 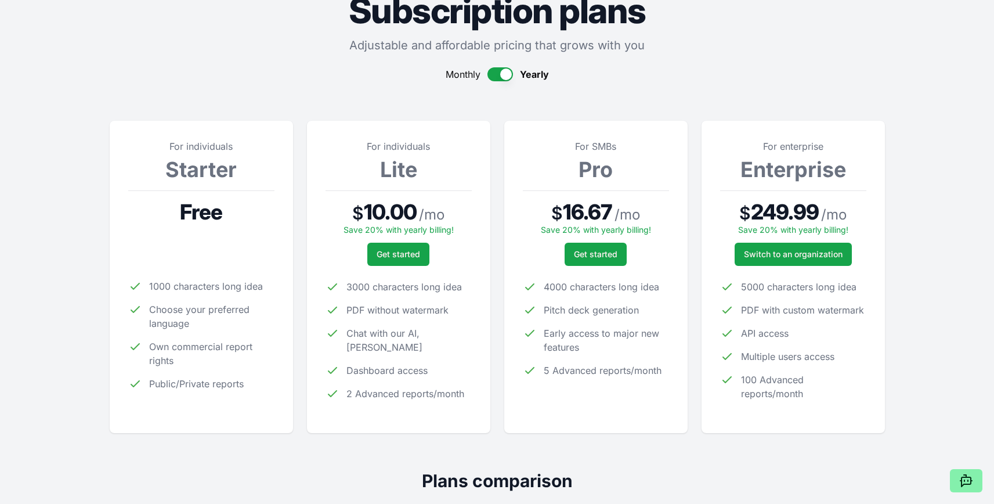 I want to click on span: 10.00, so click(x=390, y=212).